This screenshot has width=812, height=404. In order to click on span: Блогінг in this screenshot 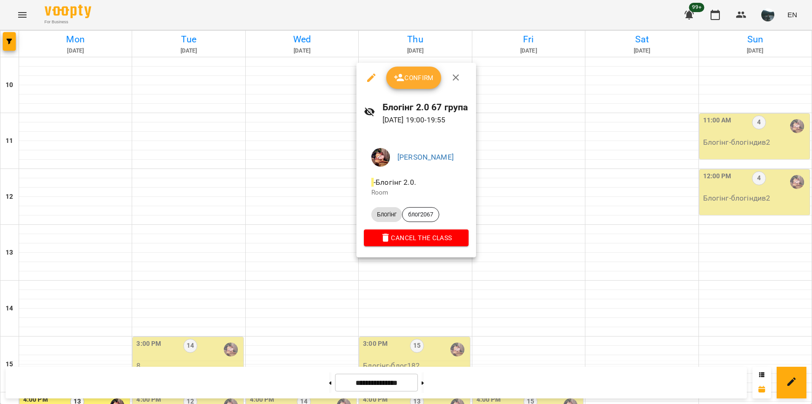, I will do `click(387, 215)`.